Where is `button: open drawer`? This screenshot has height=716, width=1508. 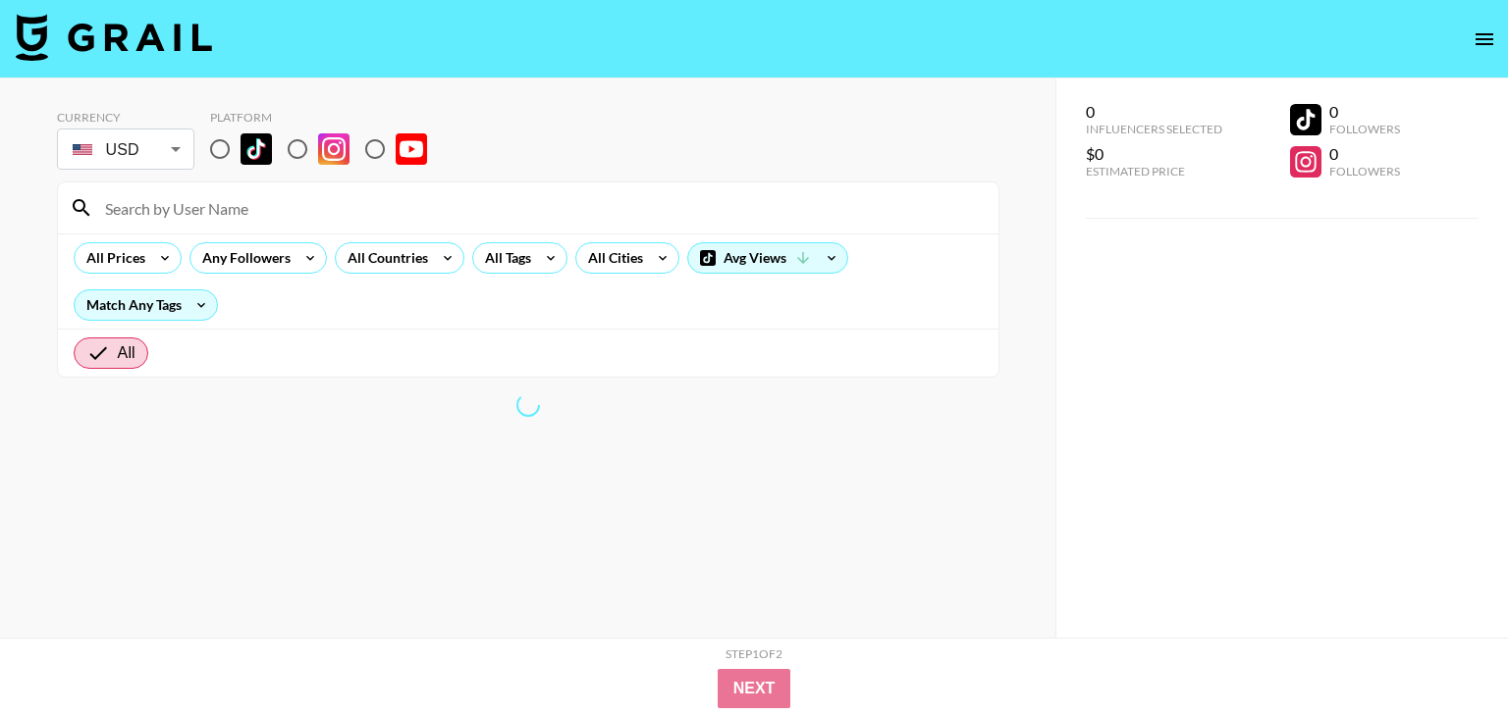 button: open drawer is located at coordinates (1484, 39).